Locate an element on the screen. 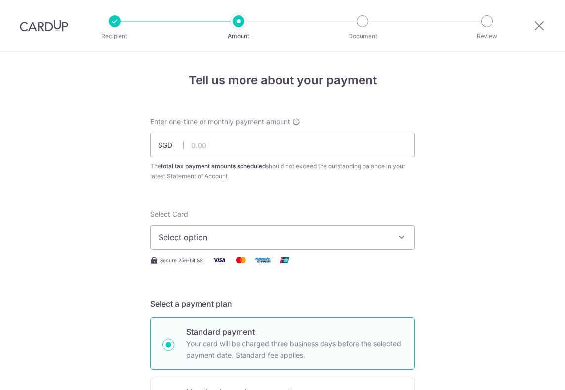 The image size is (565, 390). div: The should not exceed the outstanding balance in your latest Statement of Account. is located at coordinates (283, 171).